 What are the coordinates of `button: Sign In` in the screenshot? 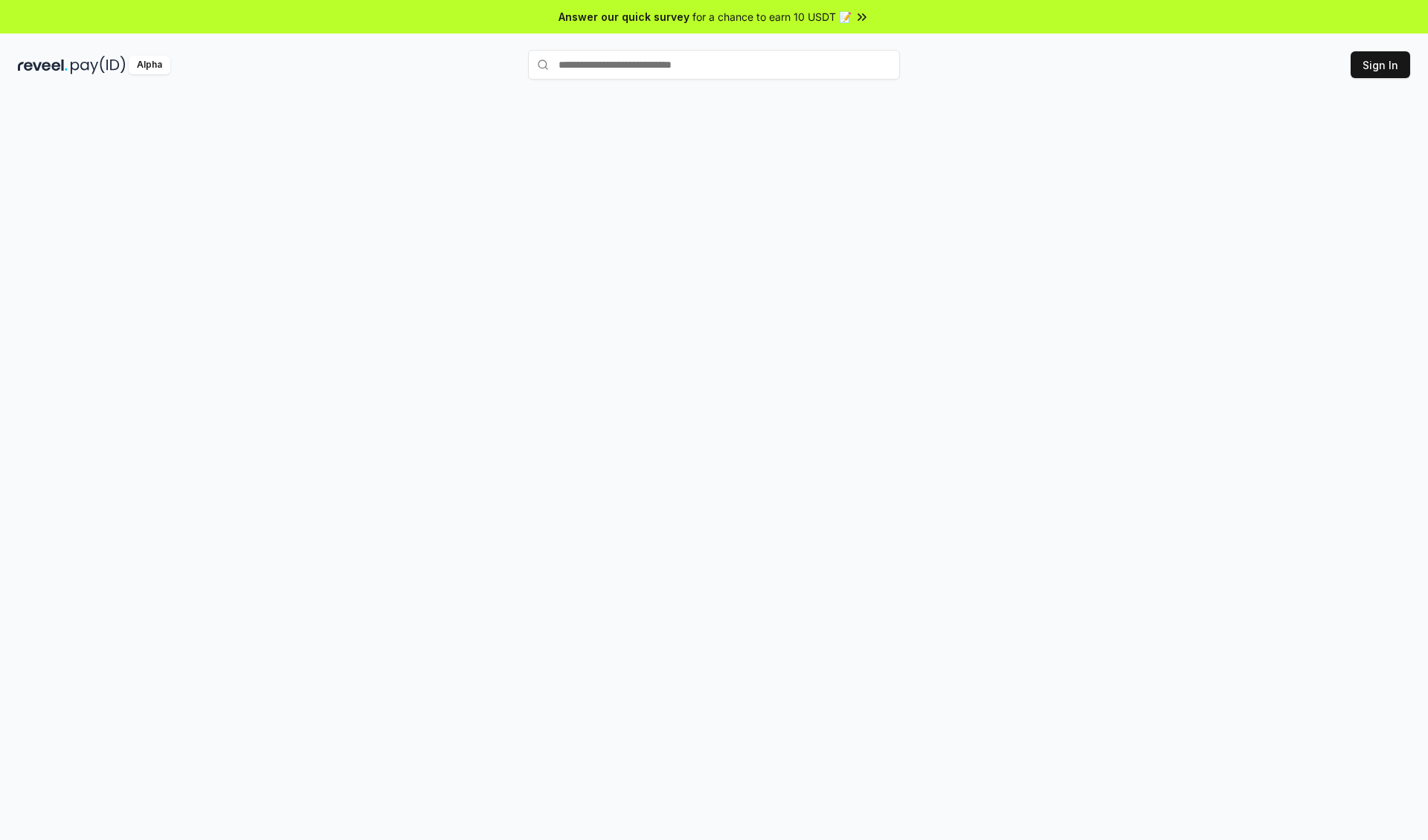 It's located at (1380, 65).